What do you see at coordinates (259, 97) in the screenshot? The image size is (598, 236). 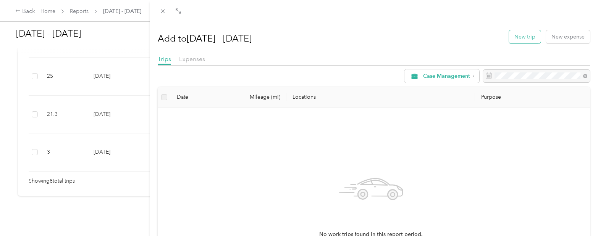 I see `th: Mileage (mi)` at bounding box center [259, 97].